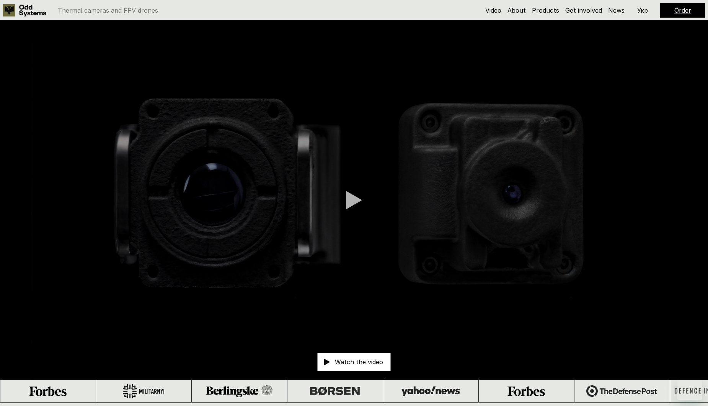  What do you see at coordinates (359, 362) in the screenshot?
I see `p: Watch the video` at bounding box center [359, 362].